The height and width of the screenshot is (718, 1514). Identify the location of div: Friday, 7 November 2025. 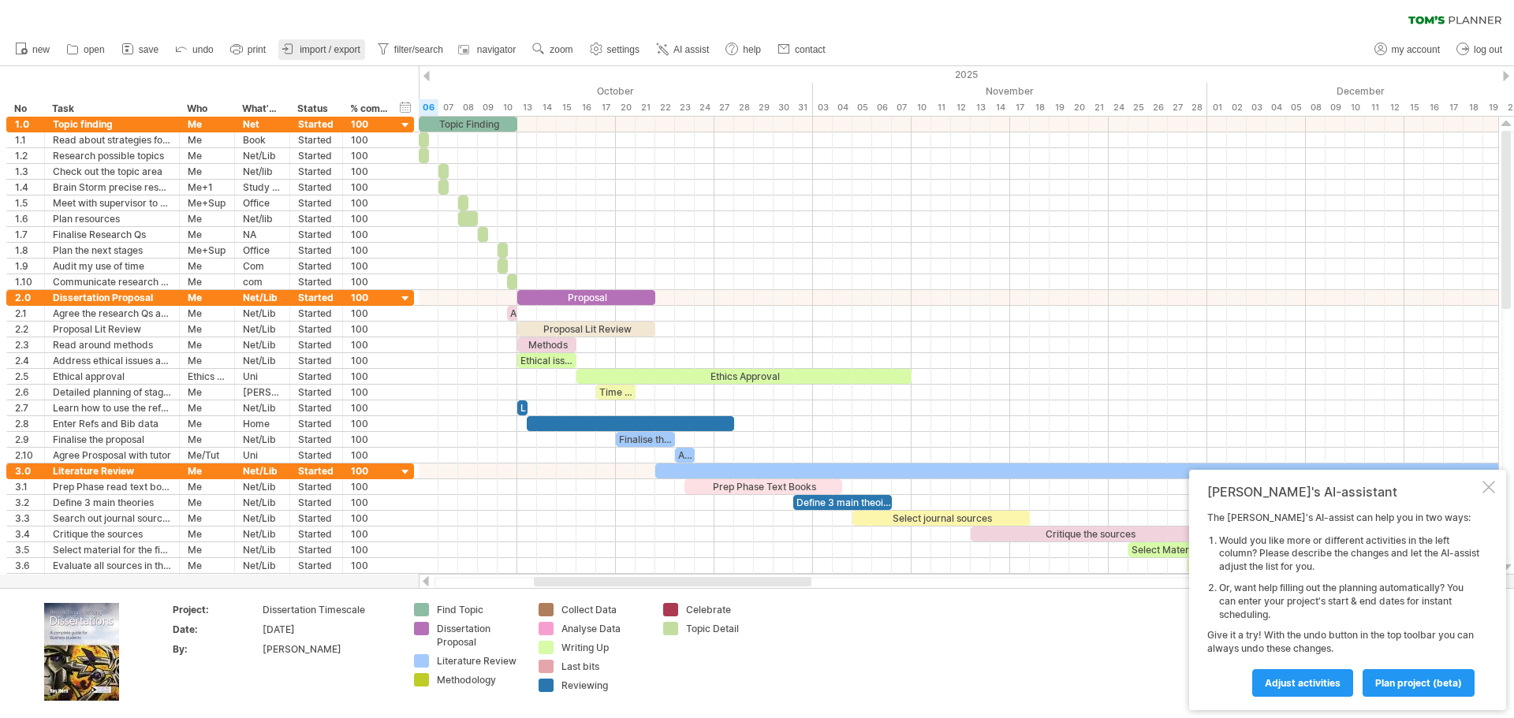
(901, 107).